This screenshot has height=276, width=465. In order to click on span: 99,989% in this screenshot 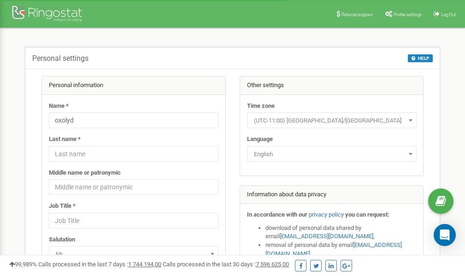, I will do `click(23, 264)`.